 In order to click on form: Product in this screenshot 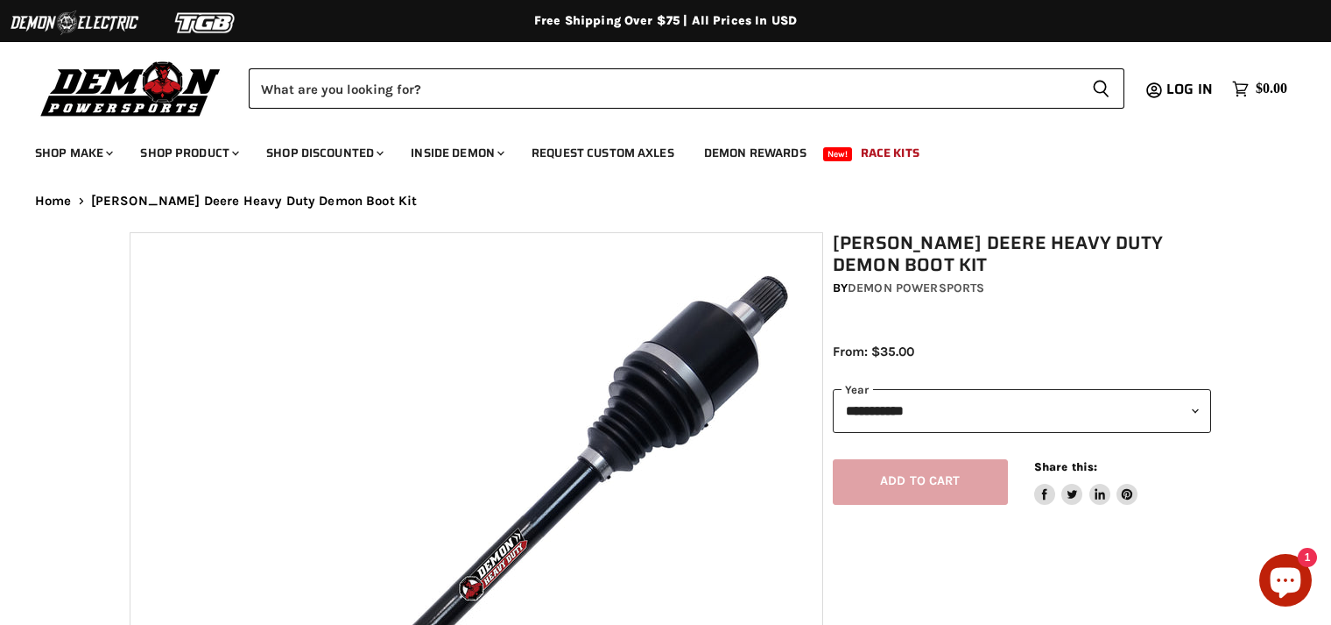, I will do `click(687, 88)`.